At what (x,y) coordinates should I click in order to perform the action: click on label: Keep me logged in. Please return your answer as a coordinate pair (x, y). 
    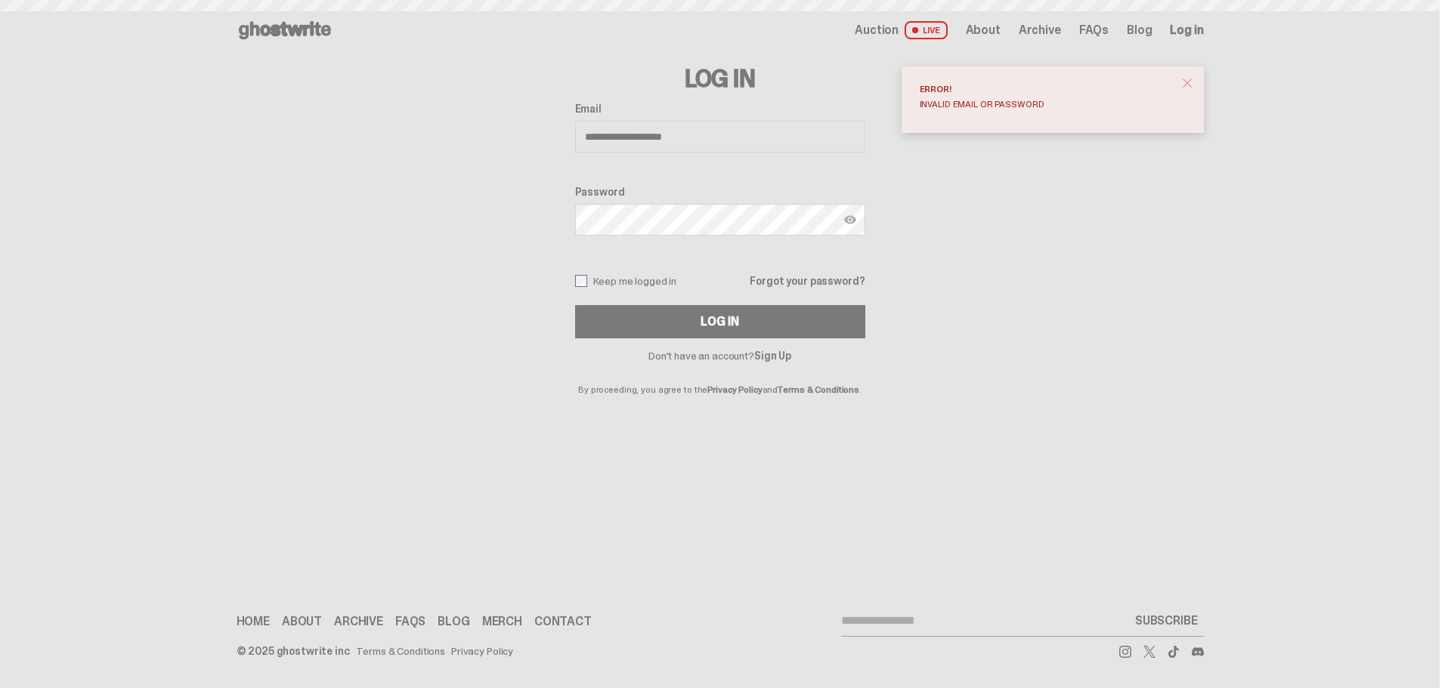
    Looking at the image, I should click on (626, 281).